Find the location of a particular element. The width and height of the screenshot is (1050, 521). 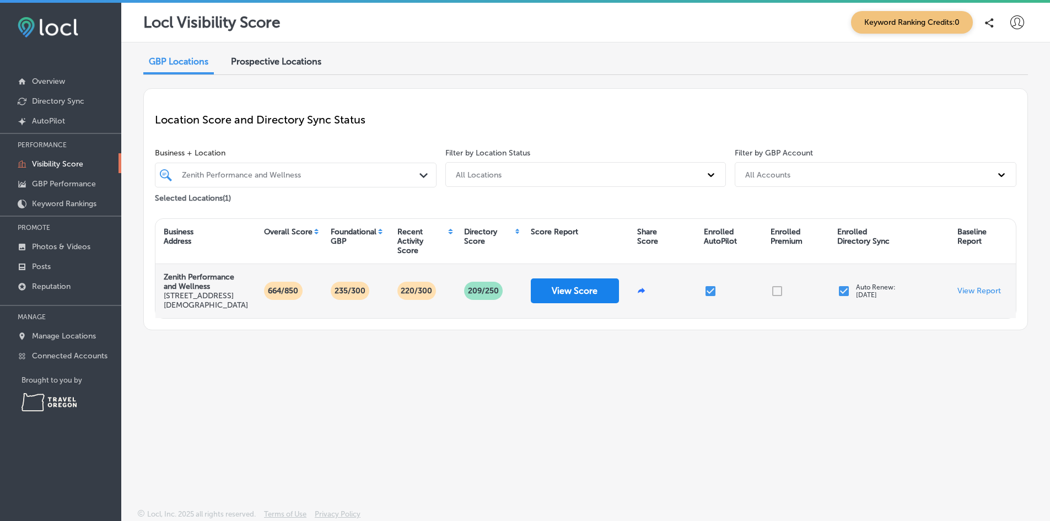

label: Filter by GBP Account is located at coordinates (774, 153).